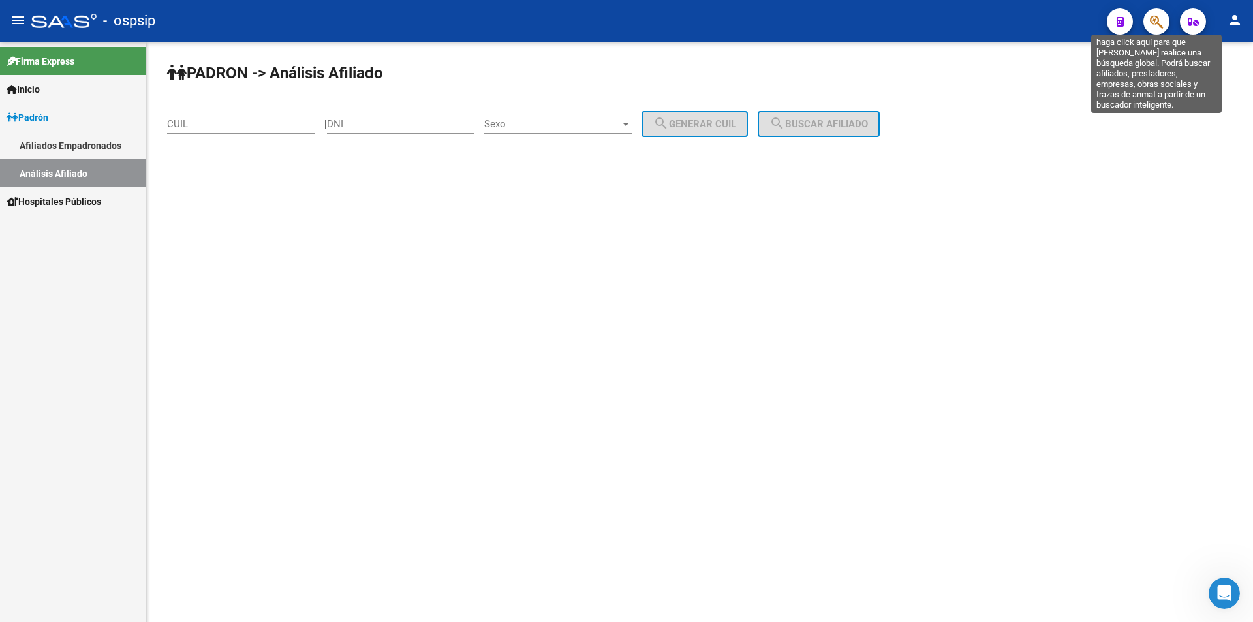  What do you see at coordinates (694, 124) in the screenshot?
I see `span: Generar CUIL` at bounding box center [694, 124].